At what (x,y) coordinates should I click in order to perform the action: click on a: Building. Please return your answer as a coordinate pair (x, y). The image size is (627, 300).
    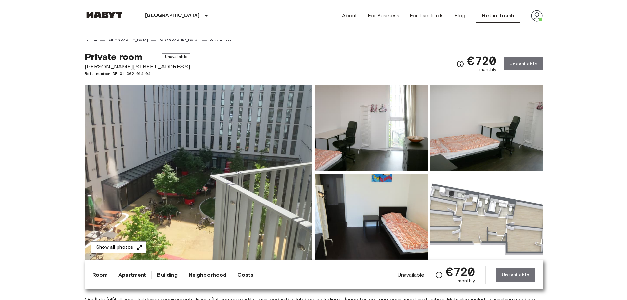
    Looking at the image, I should click on (167, 275).